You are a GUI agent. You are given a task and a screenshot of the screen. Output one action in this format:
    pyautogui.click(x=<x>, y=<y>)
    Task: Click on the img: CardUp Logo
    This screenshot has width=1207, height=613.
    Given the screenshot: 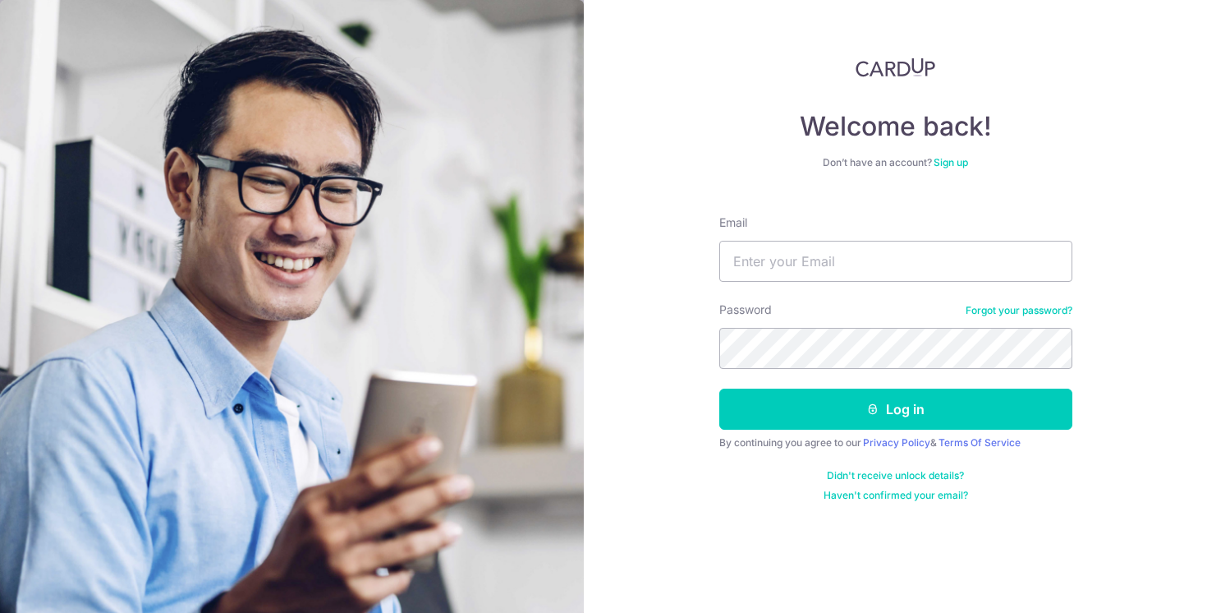 What is the action you would take?
    pyautogui.click(x=896, y=67)
    